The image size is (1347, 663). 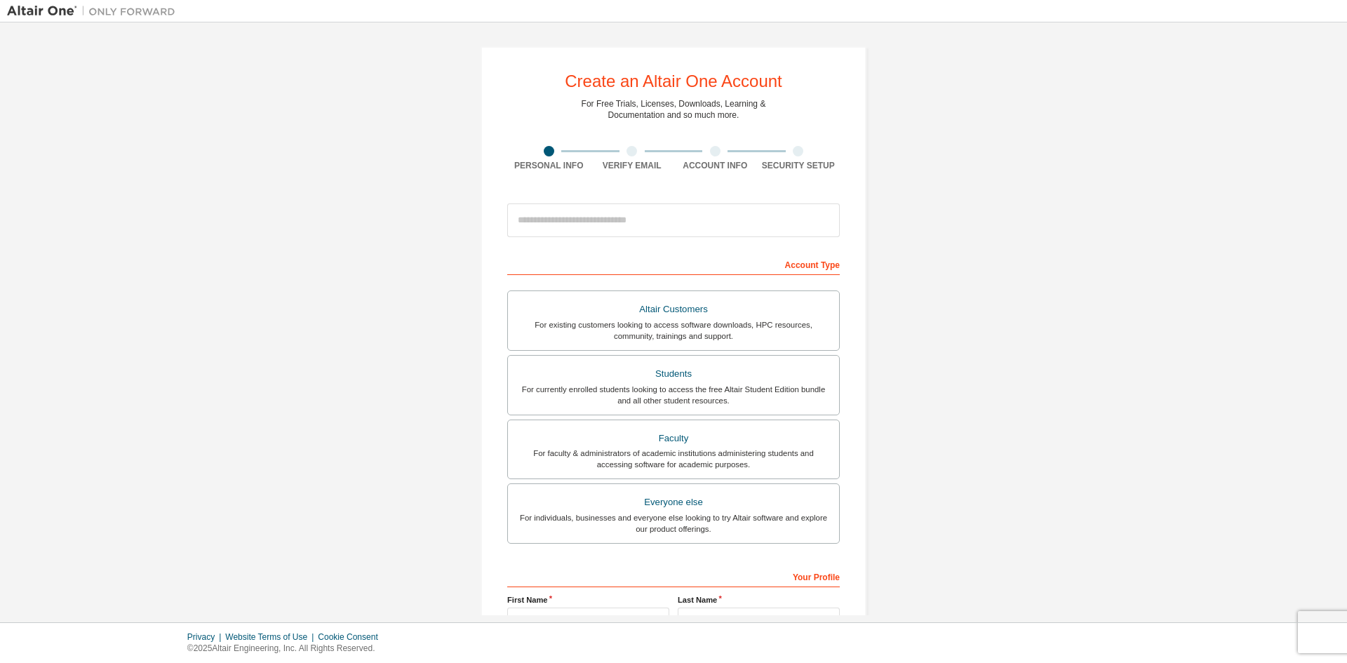 I want to click on div: For individuals, businesses and everyone else looking to try Altair software and explore our prod..., so click(x=674, y=523).